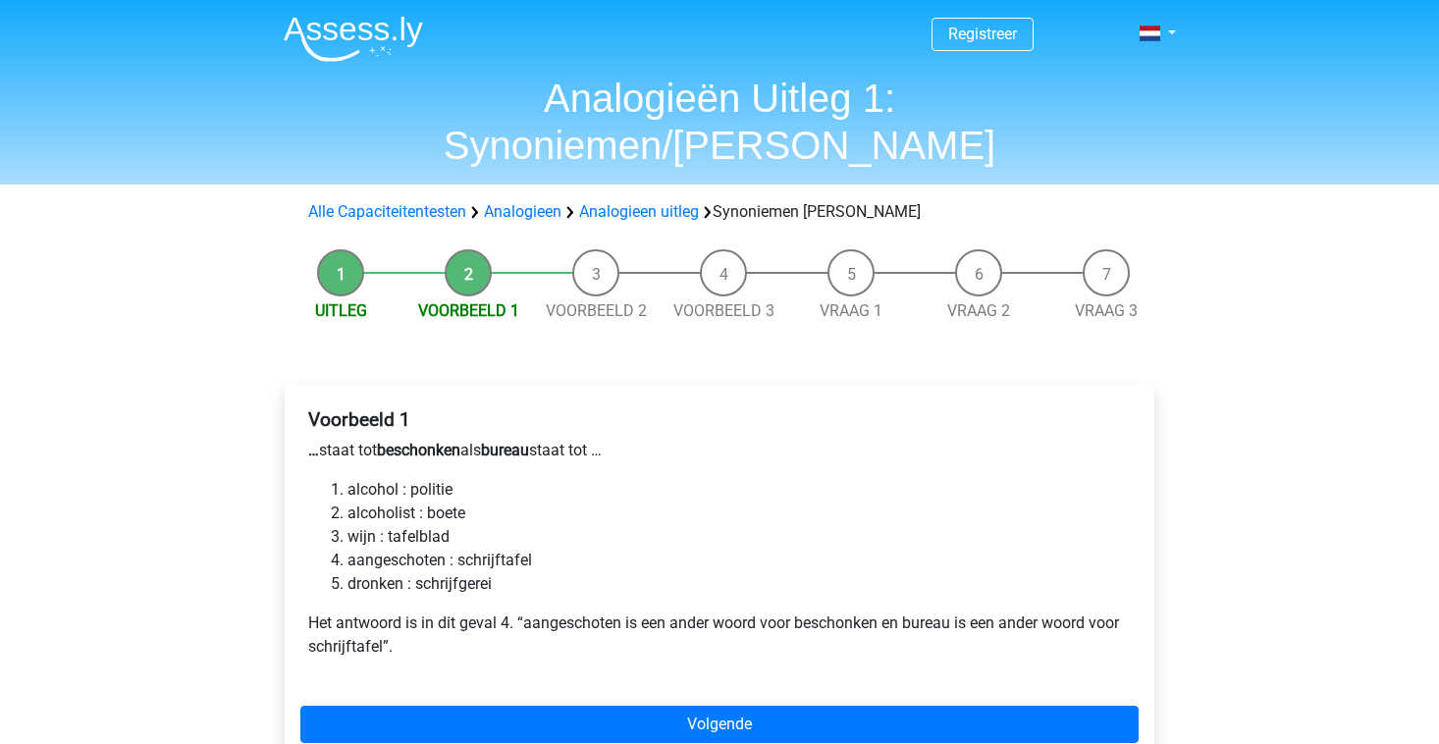  Describe the element at coordinates (719, 635) in the screenshot. I see `p: Het antwoord is in dit geval 4. “aangeschoten is een ander woord voor beschonken en bureau is een...` at that location.